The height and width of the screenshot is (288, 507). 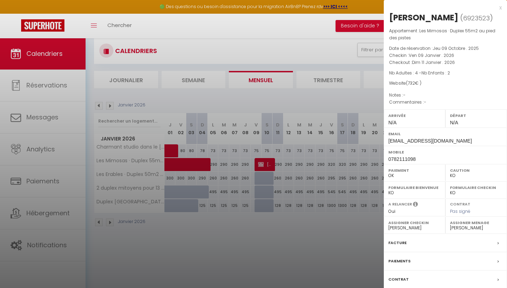 What do you see at coordinates (445, 34) in the screenshot?
I see `p: Appartement :` at bounding box center [445, 34].